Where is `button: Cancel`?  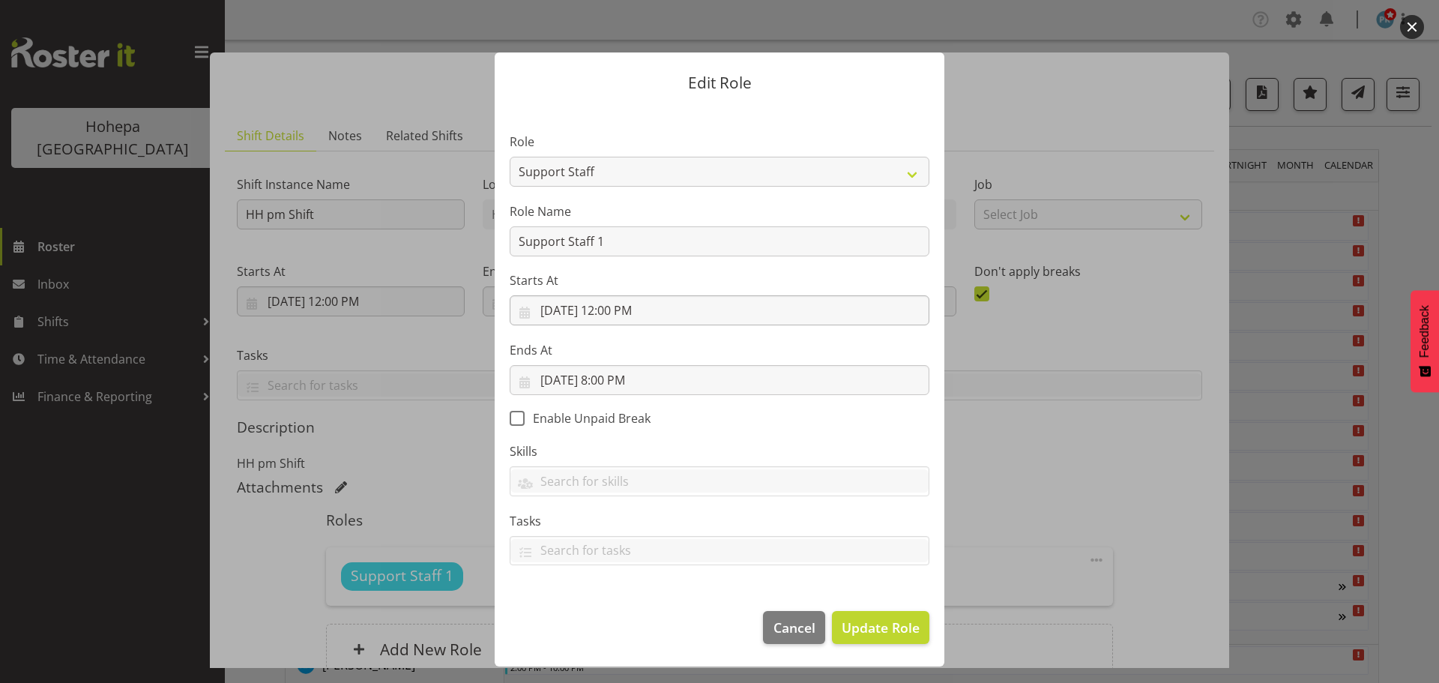
button: Cancel is located at coordinates (794, 627).